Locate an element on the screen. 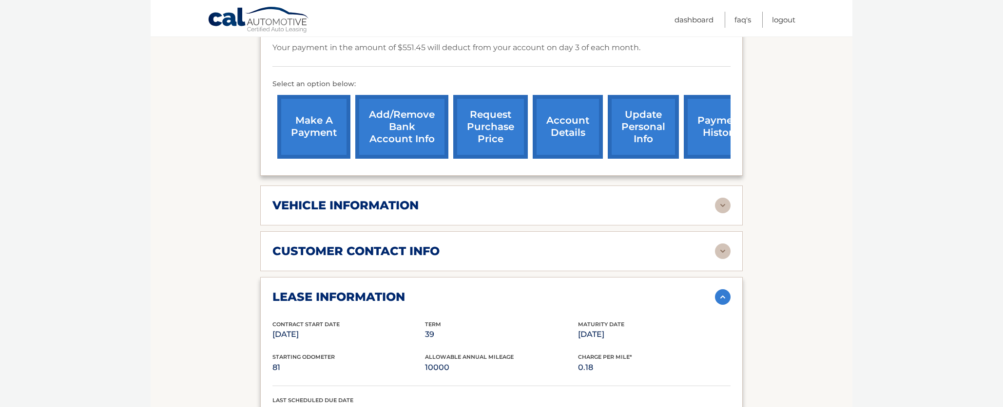  span: Starting Odometer is located at coordinates (303, 357).